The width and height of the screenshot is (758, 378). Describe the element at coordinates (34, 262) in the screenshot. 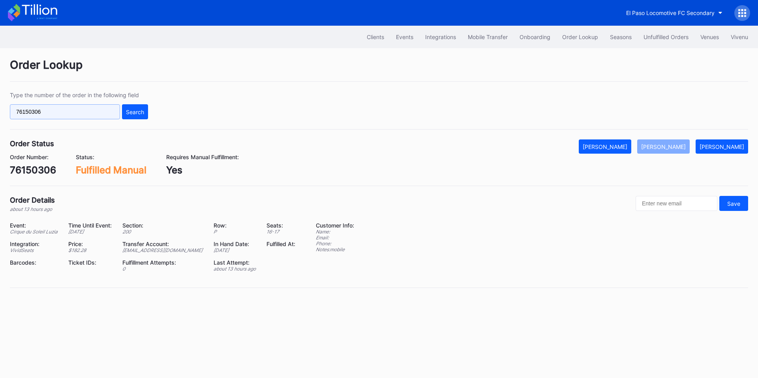

I see `div: Barcodes:` at that location.